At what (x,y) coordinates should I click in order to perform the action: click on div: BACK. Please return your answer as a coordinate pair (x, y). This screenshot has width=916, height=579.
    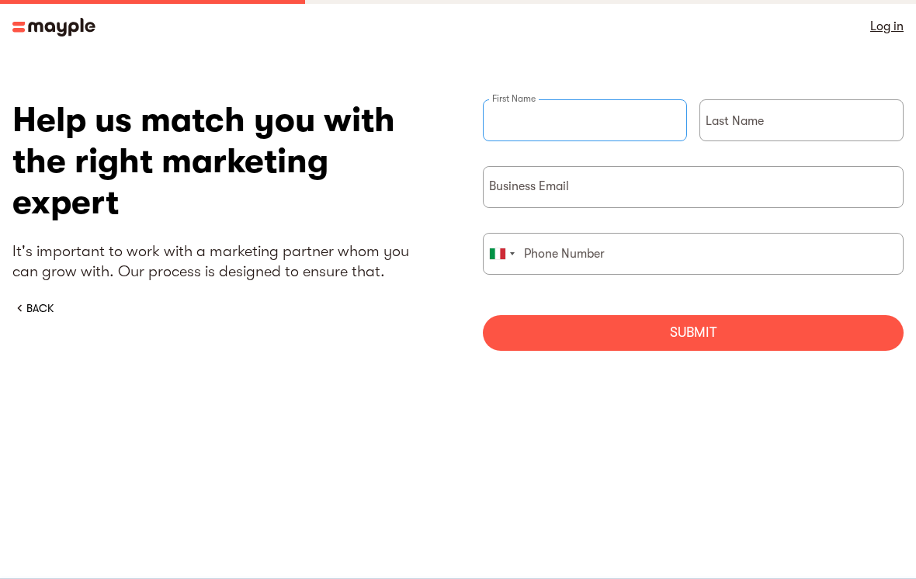
    Looking at the image, I should click on (40, 308).